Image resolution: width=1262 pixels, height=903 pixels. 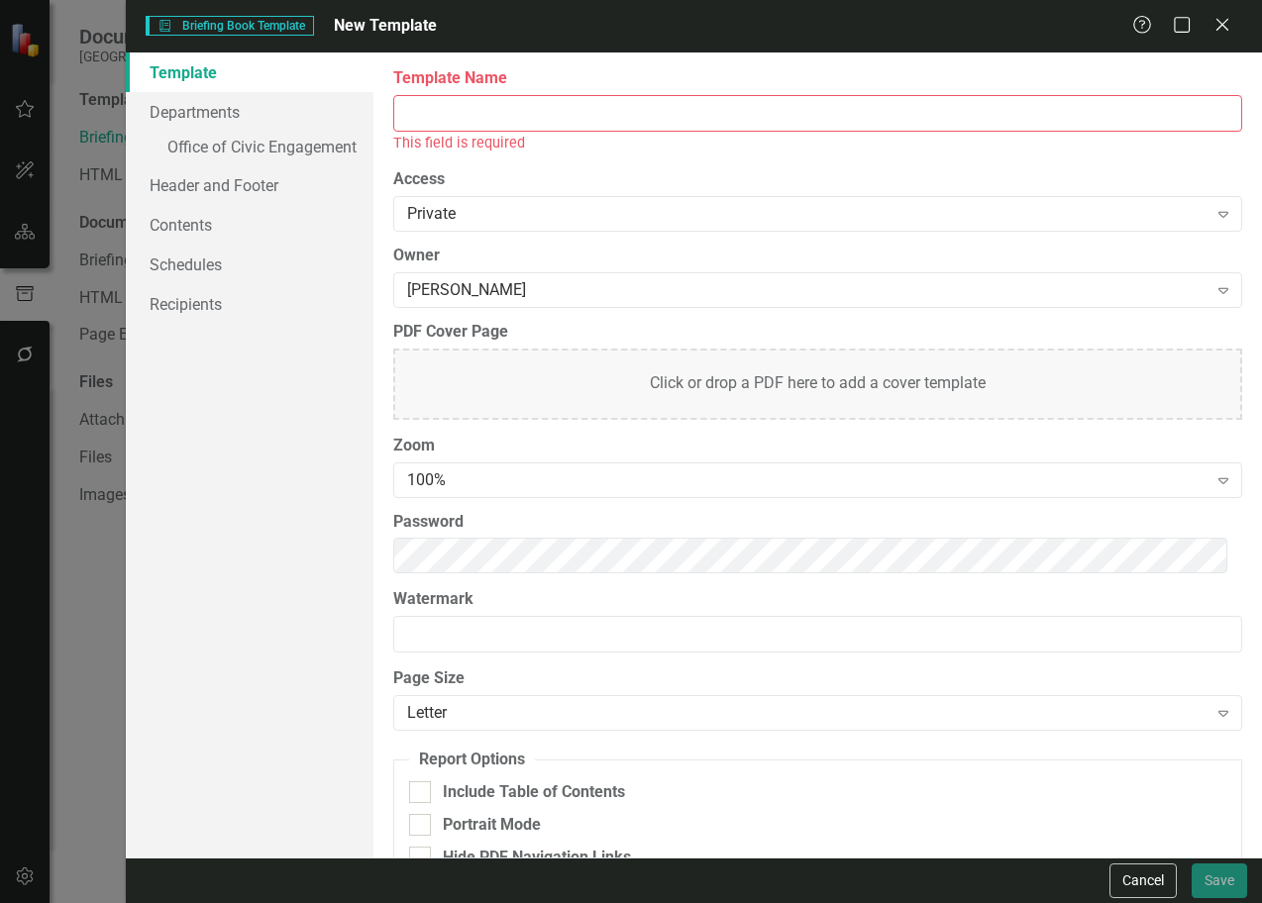 I want to click on label: PDF Cover Page, so click(x=817, y=332).